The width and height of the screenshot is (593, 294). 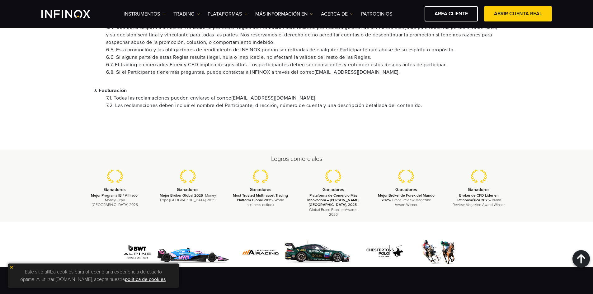 I want to click on li: 6.5. Esta promoción y las obligaciones de rendimiento de INFINOX podrán ser retiradas de cualquie..., so click(x=303, y=50).